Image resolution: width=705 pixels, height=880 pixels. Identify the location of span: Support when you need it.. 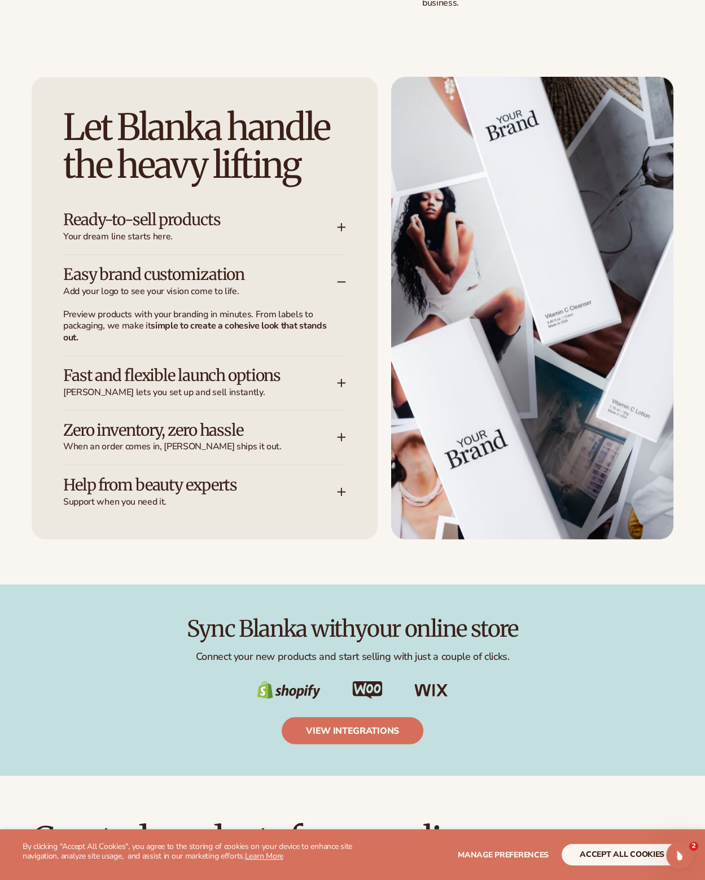
(200, 501).